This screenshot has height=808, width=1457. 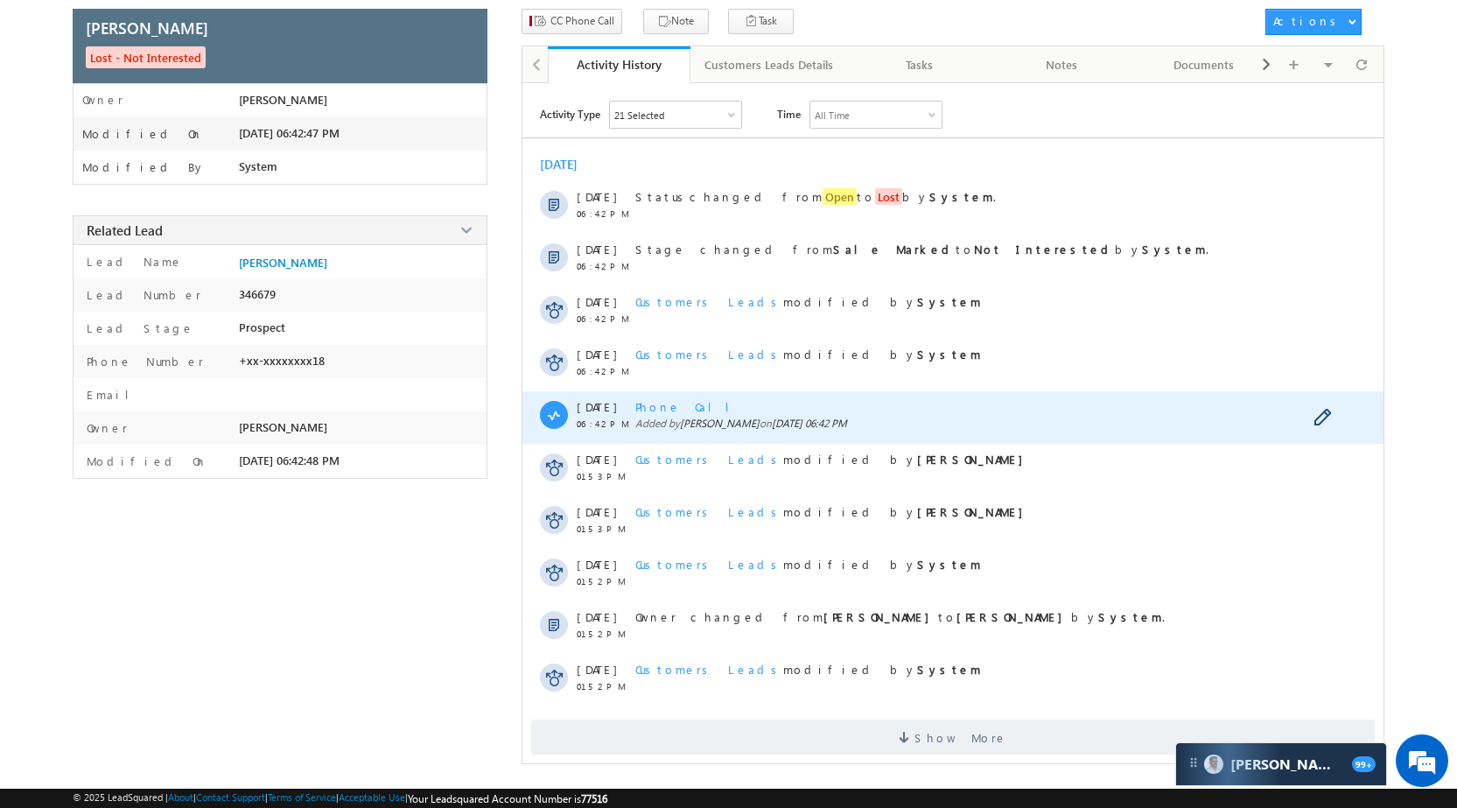 I want to click on div: 21 Selected, so click(x=639, y=115).